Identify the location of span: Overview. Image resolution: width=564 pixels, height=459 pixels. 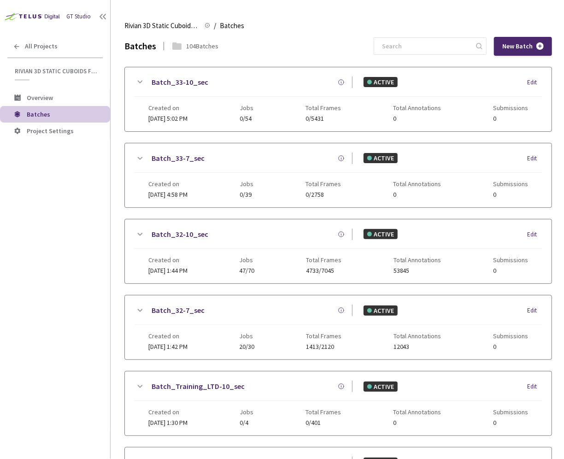
(40, 98).